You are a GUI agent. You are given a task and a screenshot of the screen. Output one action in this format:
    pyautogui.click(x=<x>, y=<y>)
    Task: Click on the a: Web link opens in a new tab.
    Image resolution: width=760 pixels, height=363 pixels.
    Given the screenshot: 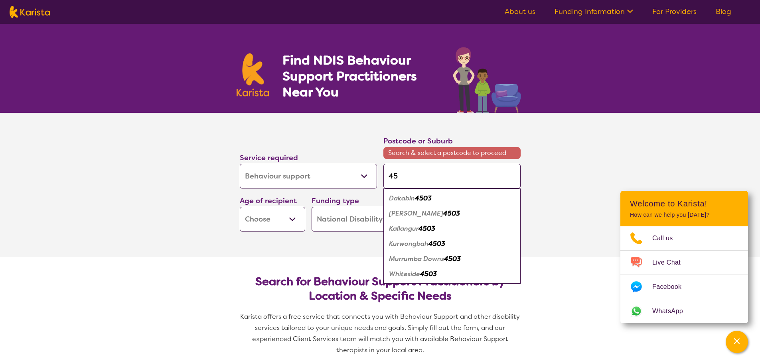 What is the action you would take?
    pyautogui.click(x=684, y=311)
    